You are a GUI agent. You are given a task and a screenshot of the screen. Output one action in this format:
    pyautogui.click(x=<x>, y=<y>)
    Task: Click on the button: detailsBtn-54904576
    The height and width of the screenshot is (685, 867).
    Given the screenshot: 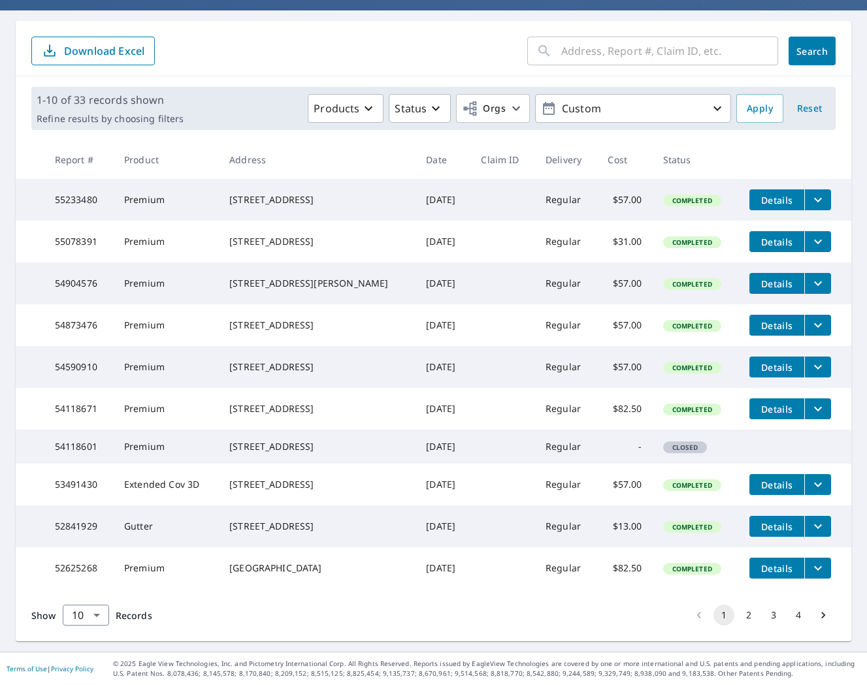 What is the action you would take?
    pyautogui.click(x=777, y=284)
    